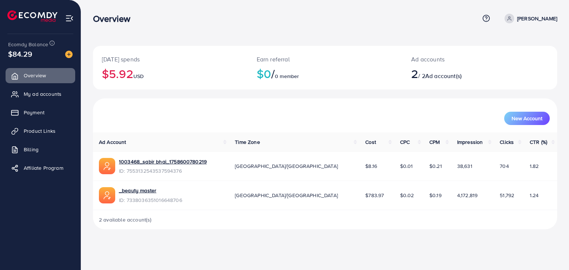 This screenshot has height=270, width=569. Describe the element at coordinates (504, 166) in the screenshot. I see `span: 704` at that location.